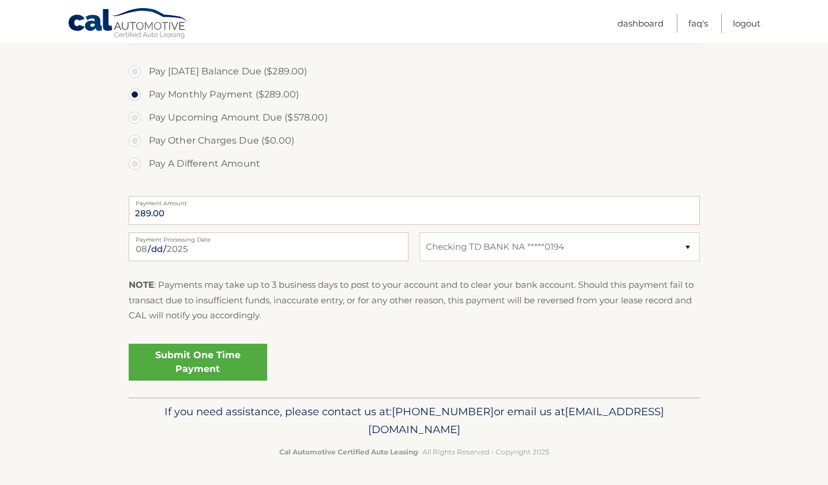  What do you see at coordinates (414, 452) in the screenshot?
I see `p: - All Rights Reserved - Copyright 2025` at bounding box center [414, 452].